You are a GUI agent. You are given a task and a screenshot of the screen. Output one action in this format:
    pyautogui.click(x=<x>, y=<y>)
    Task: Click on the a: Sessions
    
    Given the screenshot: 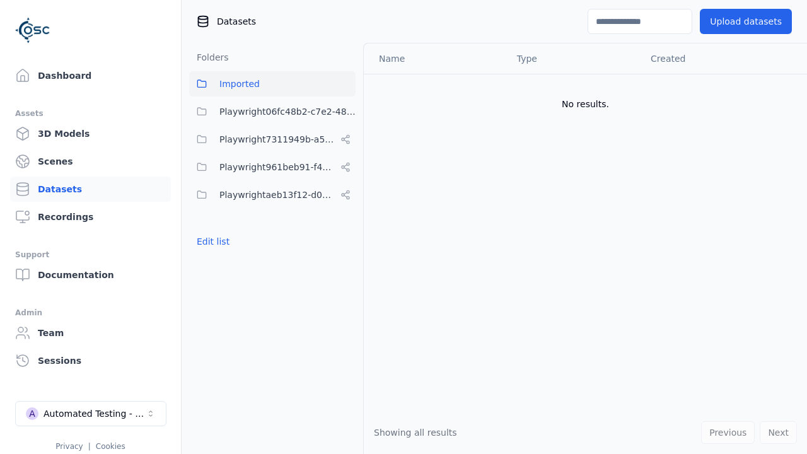 What is the action you would take?
    pyautogui.click(x=90, y=361)
    